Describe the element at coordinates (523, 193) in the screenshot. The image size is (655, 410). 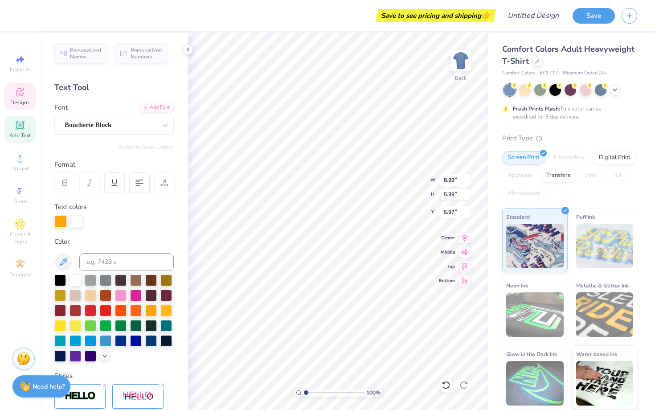
I see `div: Rhinestones` at that location.